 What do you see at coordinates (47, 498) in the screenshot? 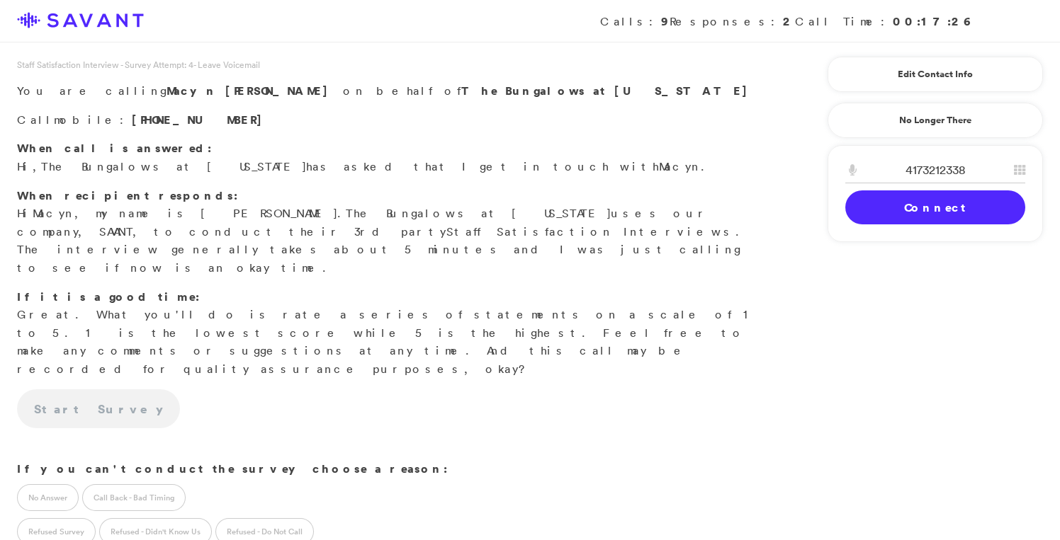
I see `label: No Answer` at bounding box center [47, 498].